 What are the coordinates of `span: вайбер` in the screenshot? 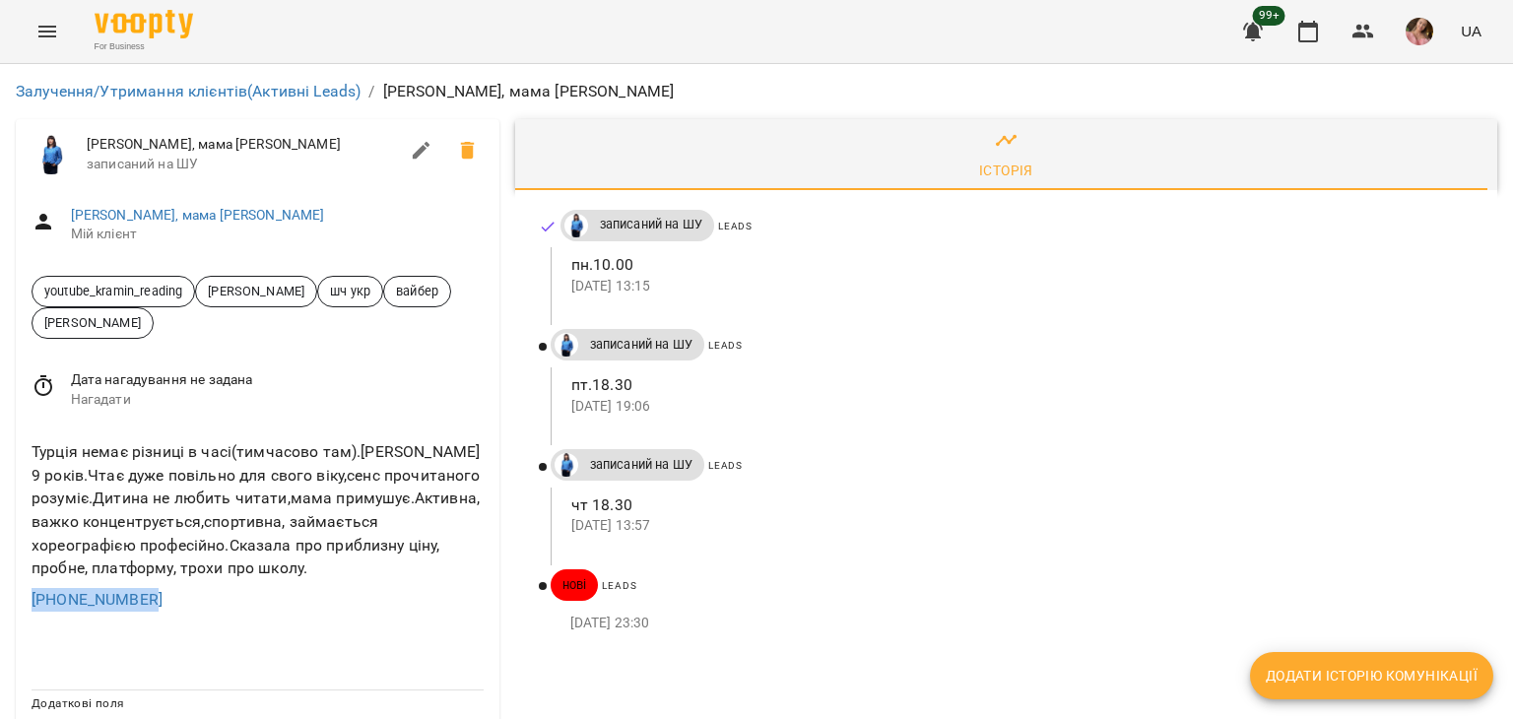 It's located at (417, 291).